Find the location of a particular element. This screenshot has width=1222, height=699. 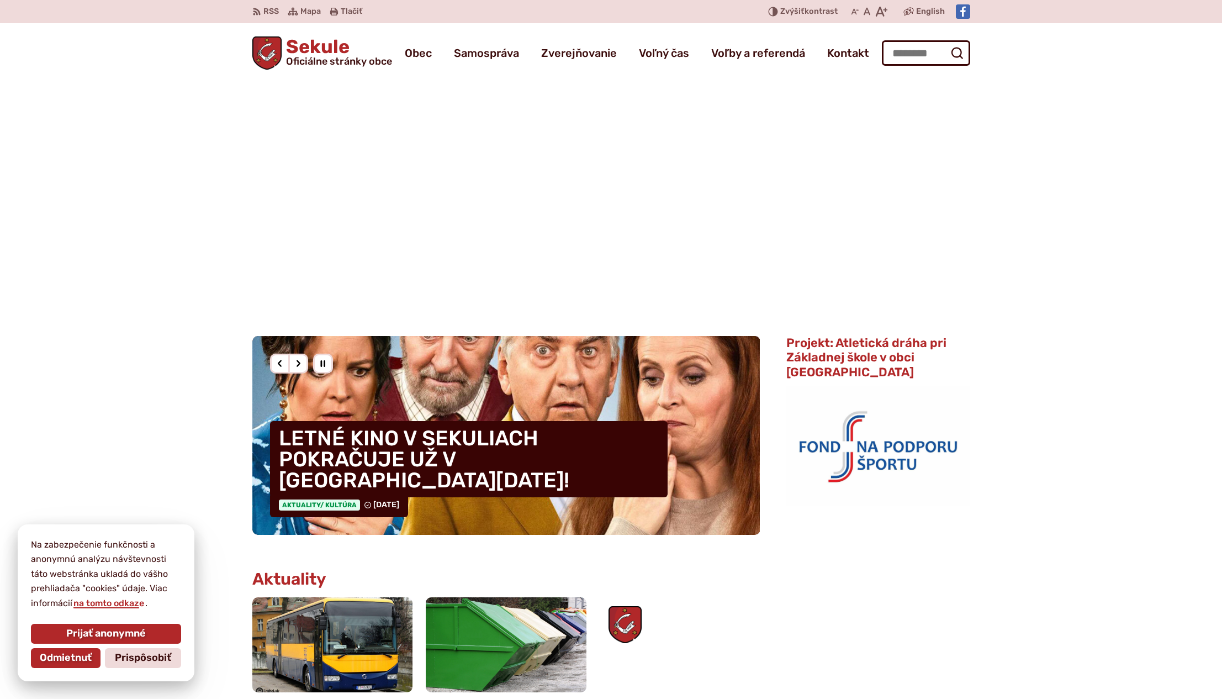

span: English is located at coordinates (931, 12).